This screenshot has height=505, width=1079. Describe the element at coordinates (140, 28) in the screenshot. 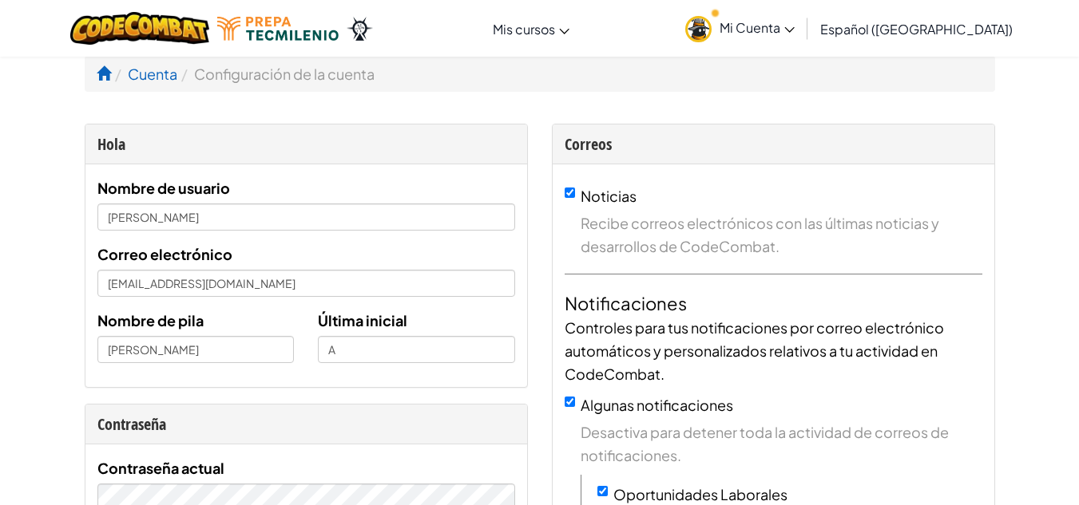

I see `a: Logotipo de CodeCombat` at that location.